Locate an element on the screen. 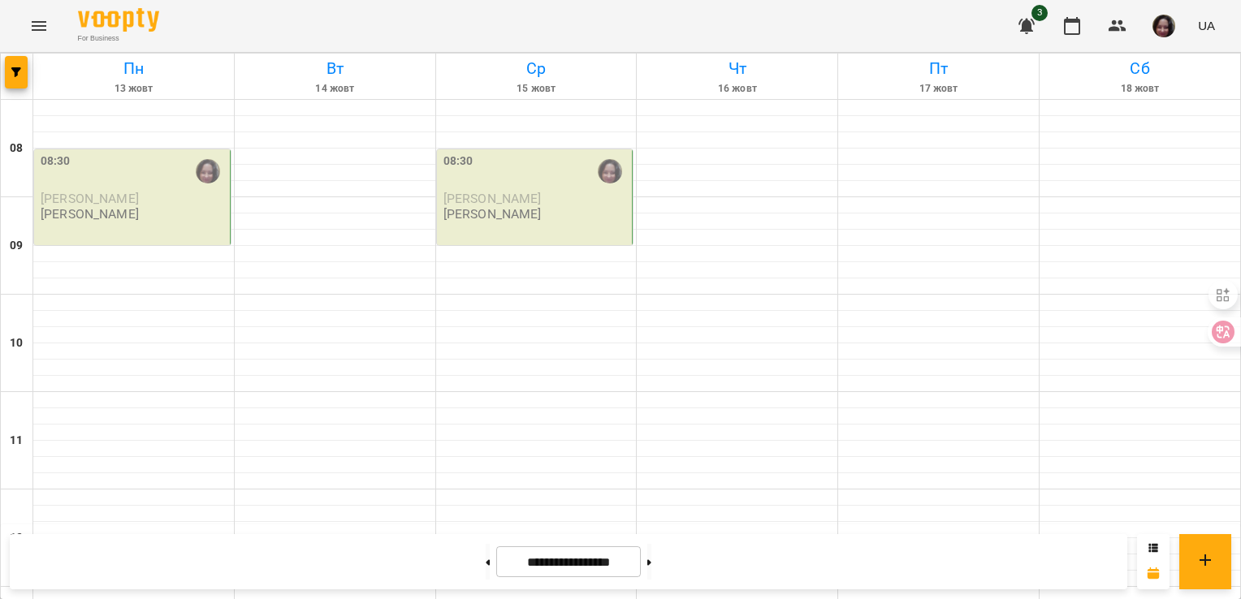 The width and height of the screenshot is (1241, 599). h6: 15 жовт is located at coordinates (536, 89).